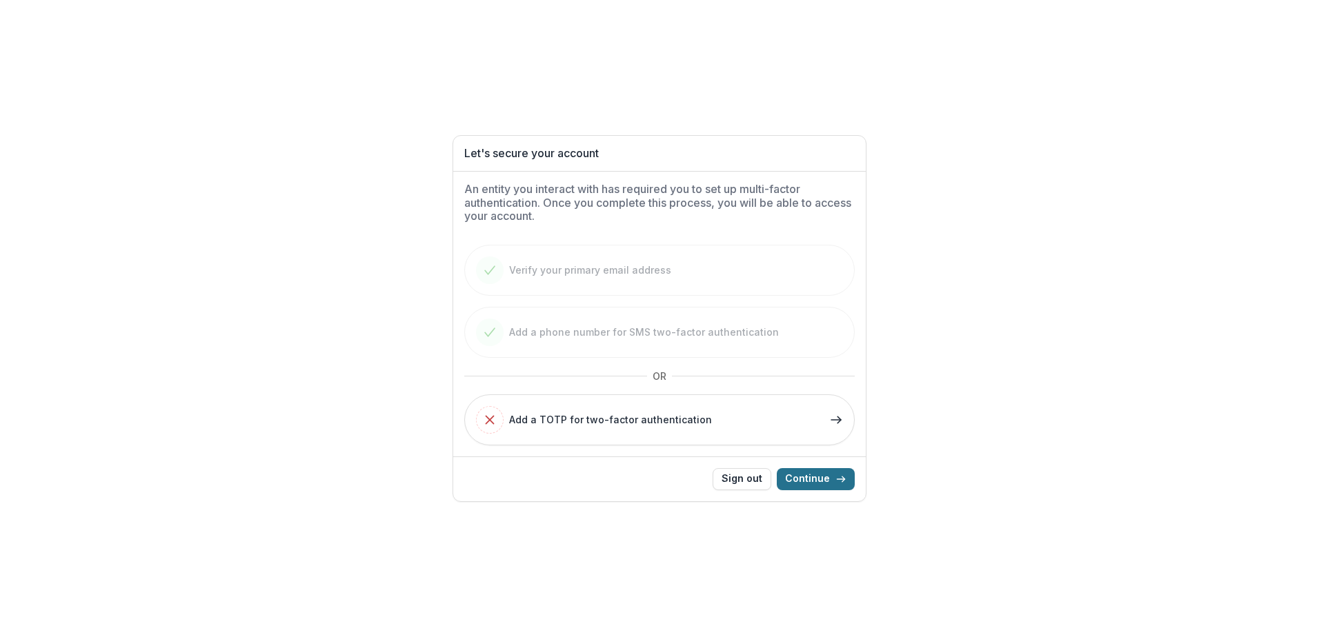 The width and height of the screenshot is (1319, 637). I want to click on span: Verify your primary email address, so click(590, 270).